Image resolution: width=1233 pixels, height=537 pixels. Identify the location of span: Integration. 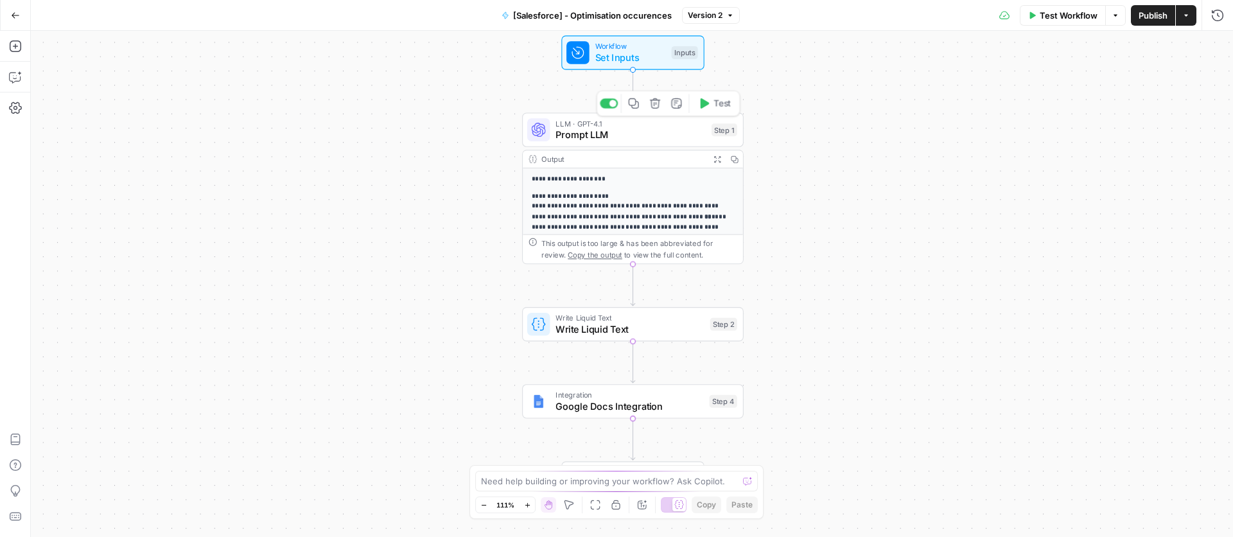
(629, 395).